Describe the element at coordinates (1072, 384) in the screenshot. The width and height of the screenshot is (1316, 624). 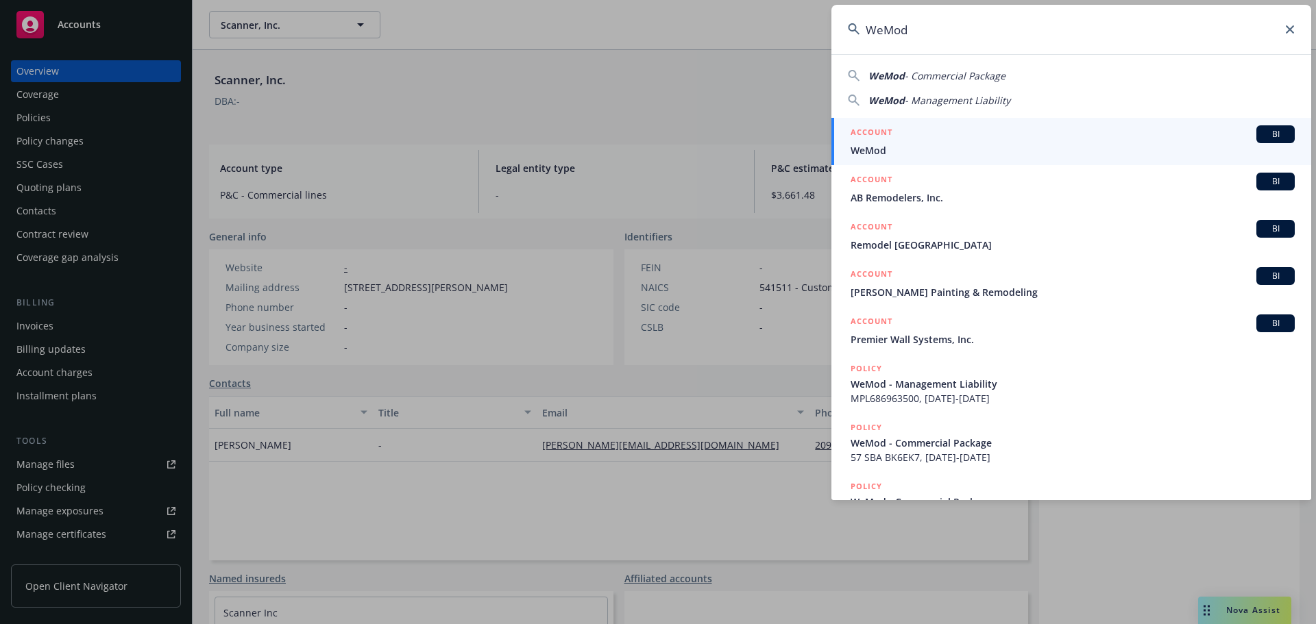
I see `span: WeMod - Management Liability` at that location.